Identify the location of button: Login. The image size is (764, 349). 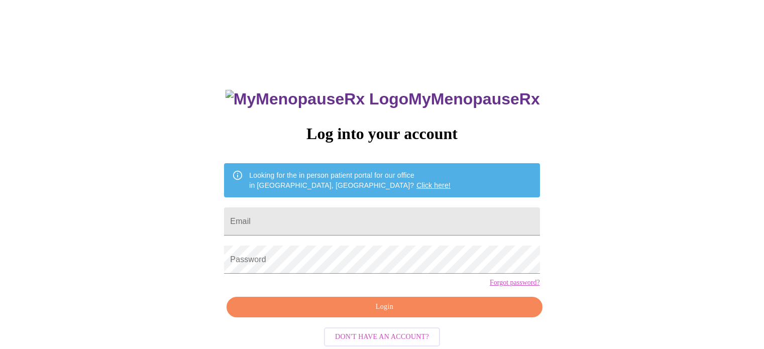
(384, 307).